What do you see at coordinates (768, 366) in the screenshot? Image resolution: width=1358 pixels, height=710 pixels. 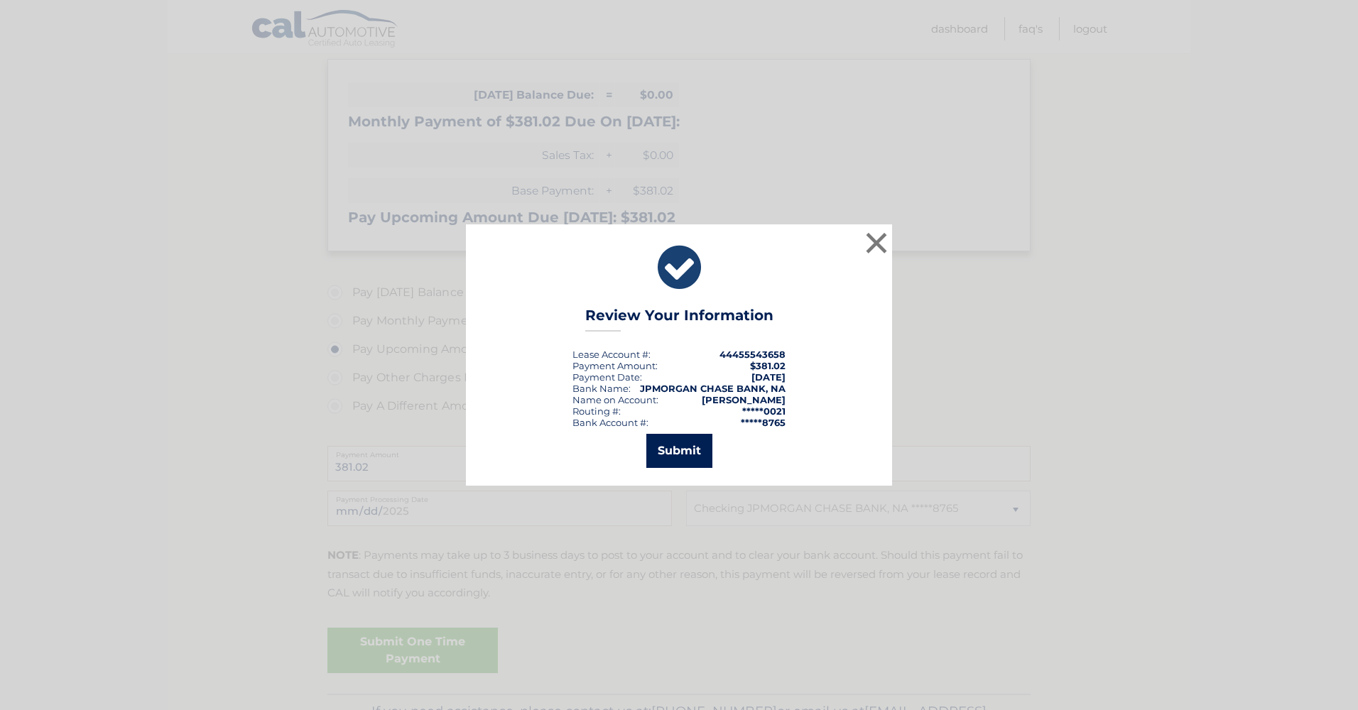 I see `span: $381.02` at bounding box center [768, 366].